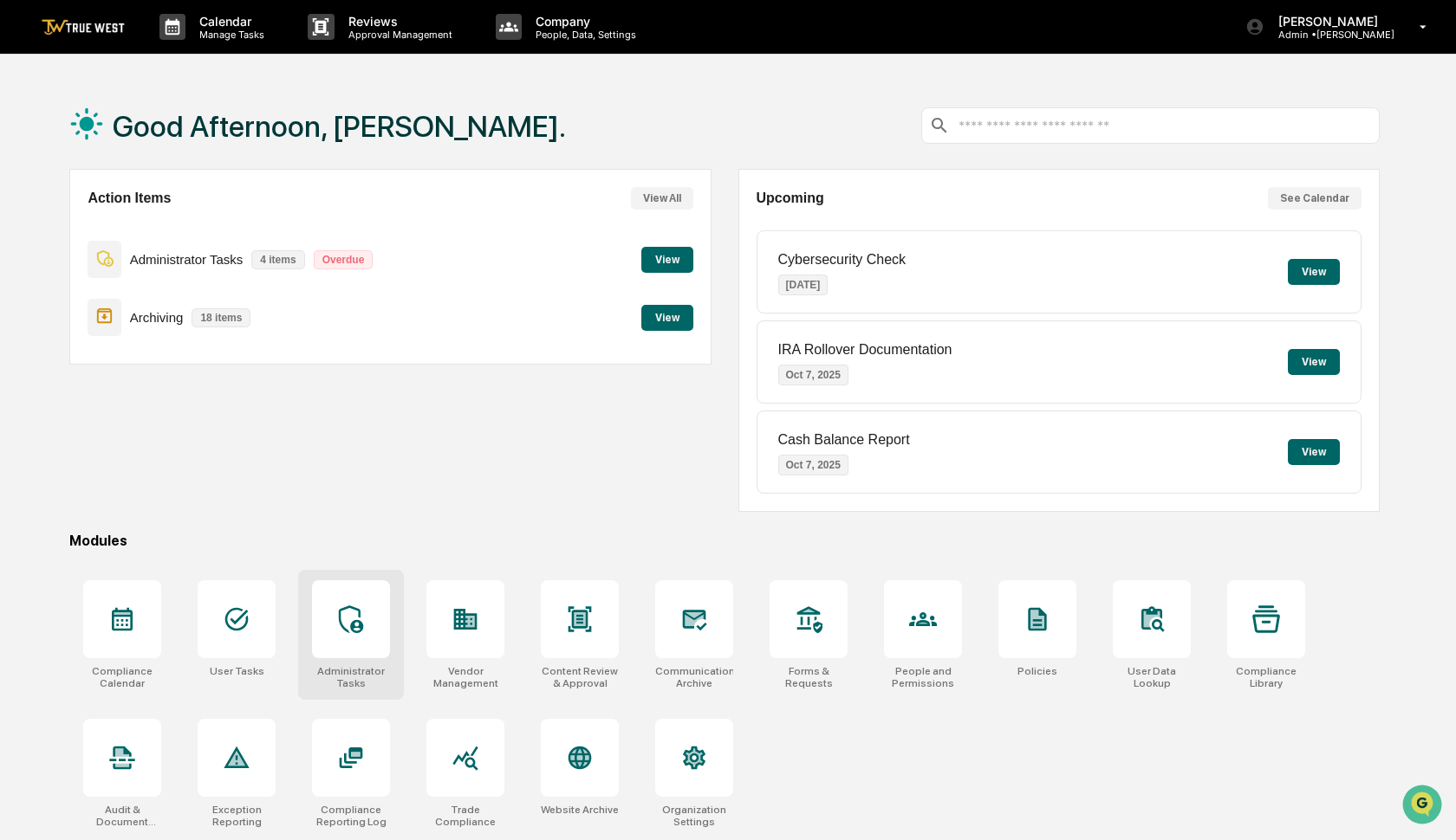 This screenshot has height=840, width=1456. I want to click on button: Start new chat, so click(305, 148).